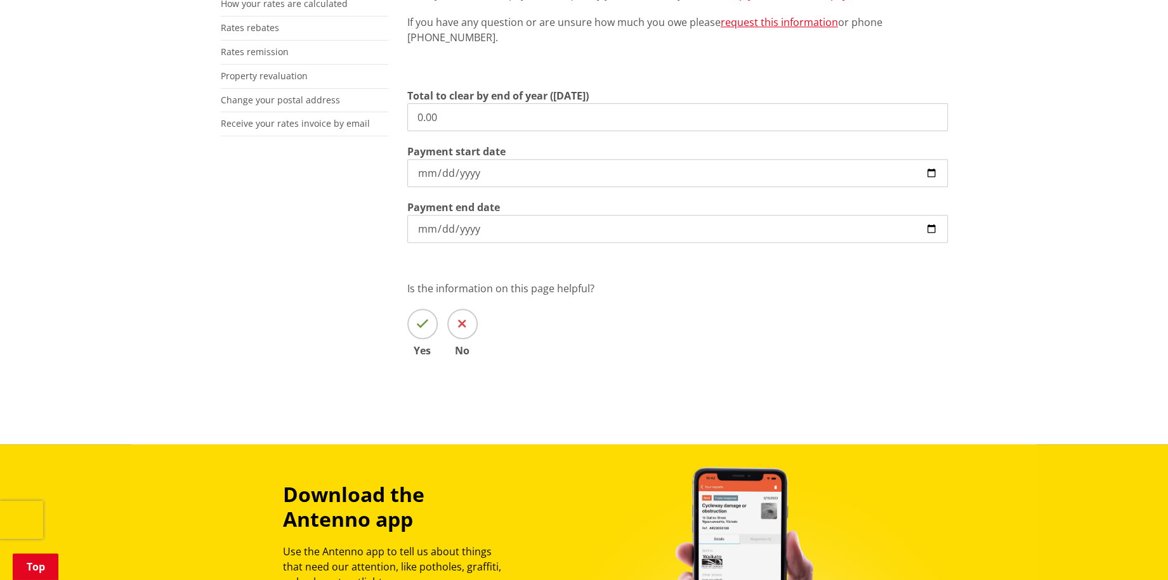  I want to click on a: Top, so click(36, 567).